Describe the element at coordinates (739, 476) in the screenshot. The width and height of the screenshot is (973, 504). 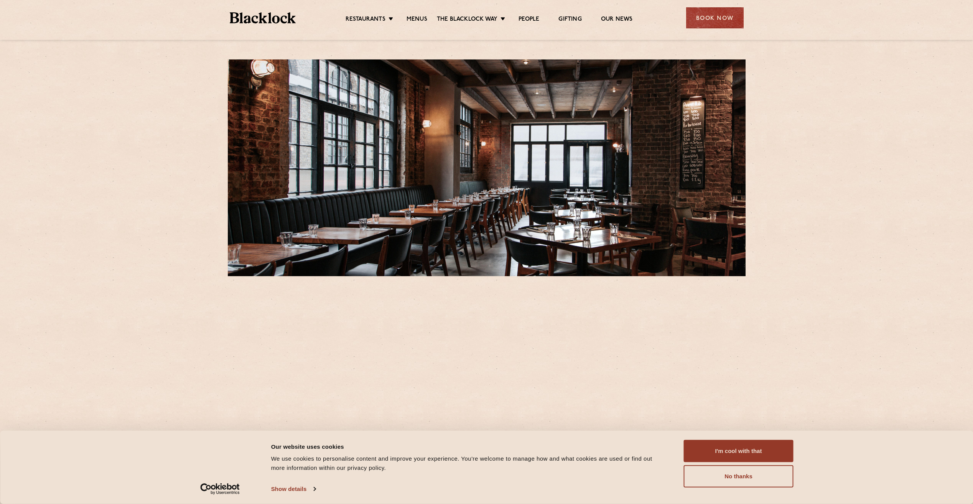
I see `button: No thanks` at that location.